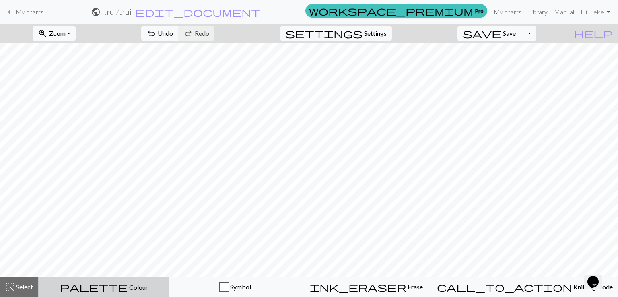 The height and width of the screenshot is (297, 618). I want to click on span: undo, so click(151, 33).